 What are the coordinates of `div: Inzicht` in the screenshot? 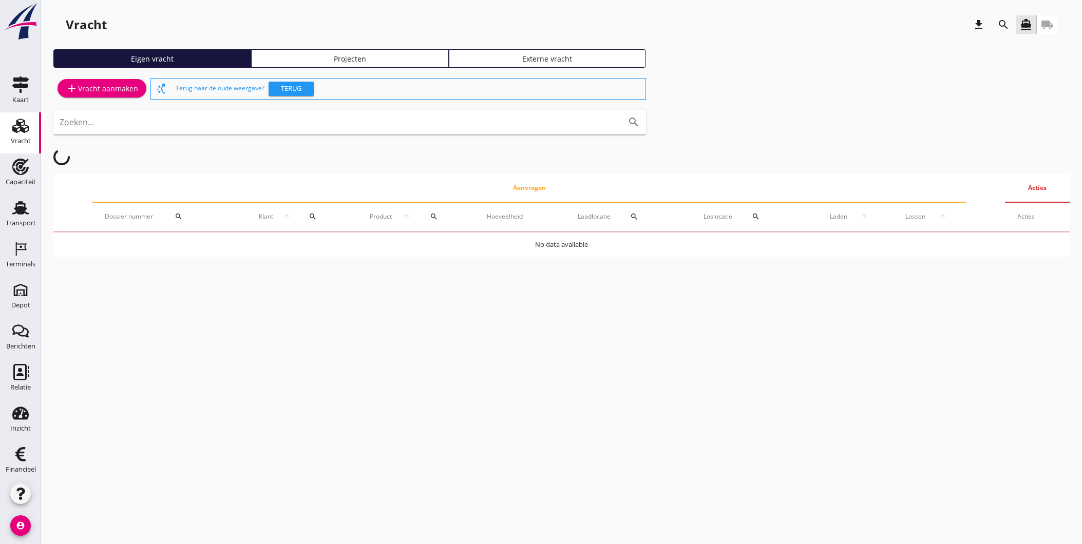 It's located at (21, 428).